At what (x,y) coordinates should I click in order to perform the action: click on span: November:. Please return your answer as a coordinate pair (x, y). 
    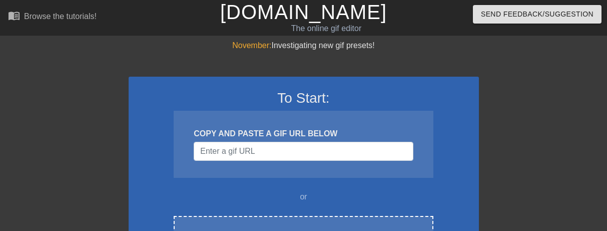
    Looking at the image, I should click on (252, 45).